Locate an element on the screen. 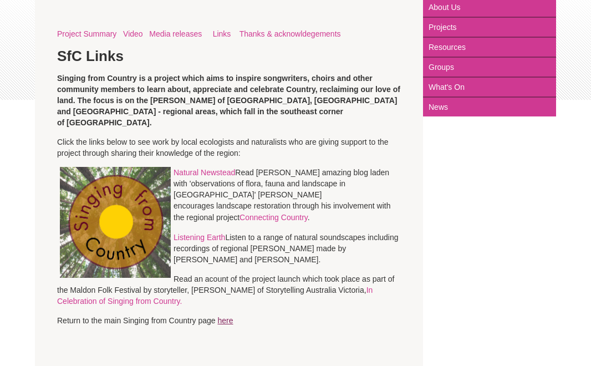  a: Groups is located at coordinates (490, 68).